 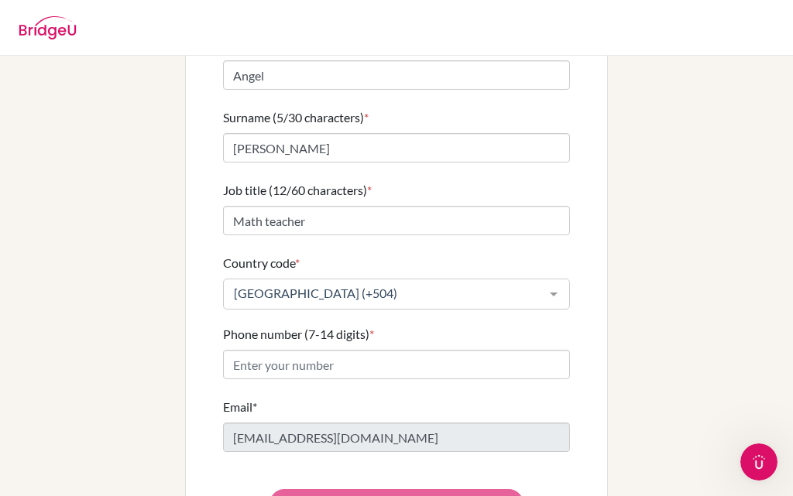 I want to click on label: Phone number (7-14 digits), so click(x=298, y=334).